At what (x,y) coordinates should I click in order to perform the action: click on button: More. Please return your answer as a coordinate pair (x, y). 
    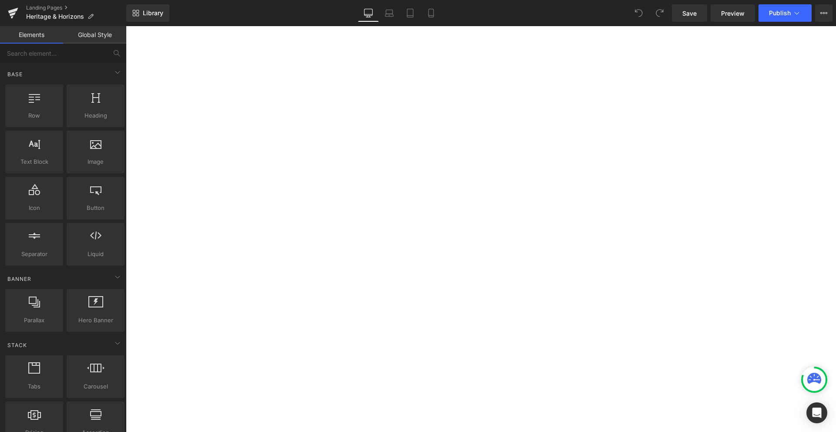
    Looking at the image, I should click on (824, 13).